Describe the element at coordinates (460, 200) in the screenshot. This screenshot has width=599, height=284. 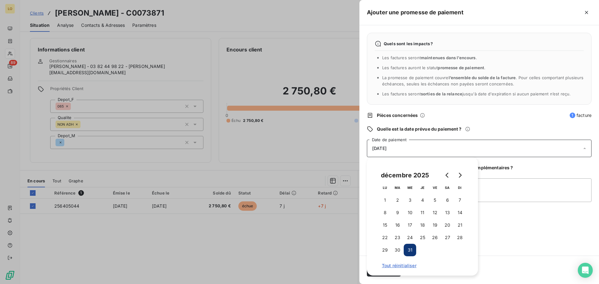
I see `button: 7` at that location.